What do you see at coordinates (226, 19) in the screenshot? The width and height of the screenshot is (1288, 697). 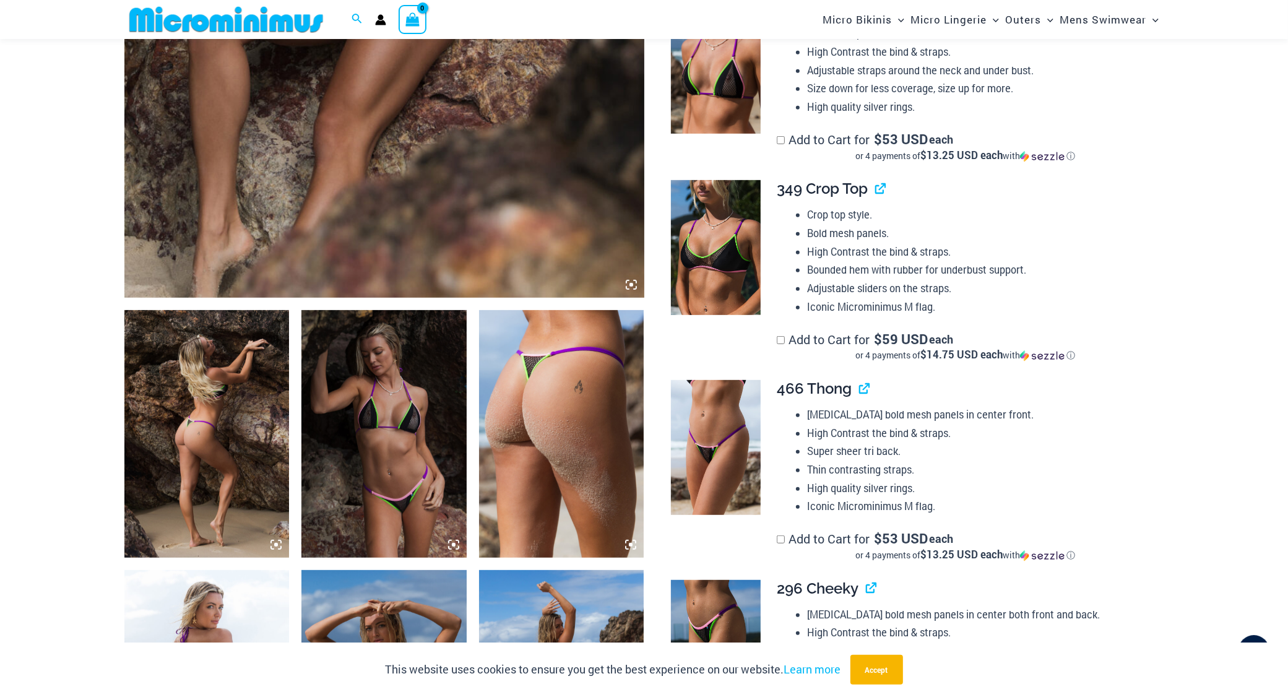 I see `img: MM SHOP LOGO FLAT` at bounding box center [226, 19].